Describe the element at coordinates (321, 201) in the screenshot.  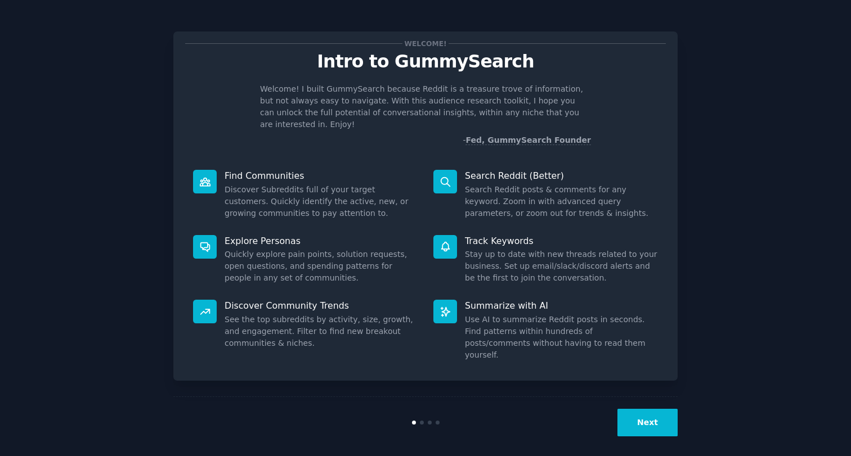
I see `dd: Discover Subreddits full of your target customers. Quickly identify the active, new, or growing c...` at that location.